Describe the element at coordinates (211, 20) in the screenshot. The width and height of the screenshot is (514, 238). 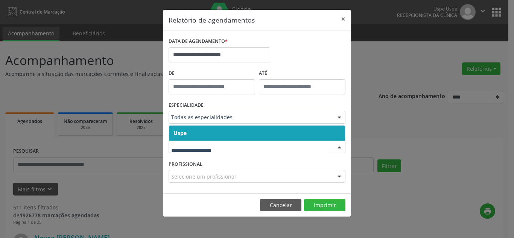
I see `h5: Relatório de agendamentos` at that location.